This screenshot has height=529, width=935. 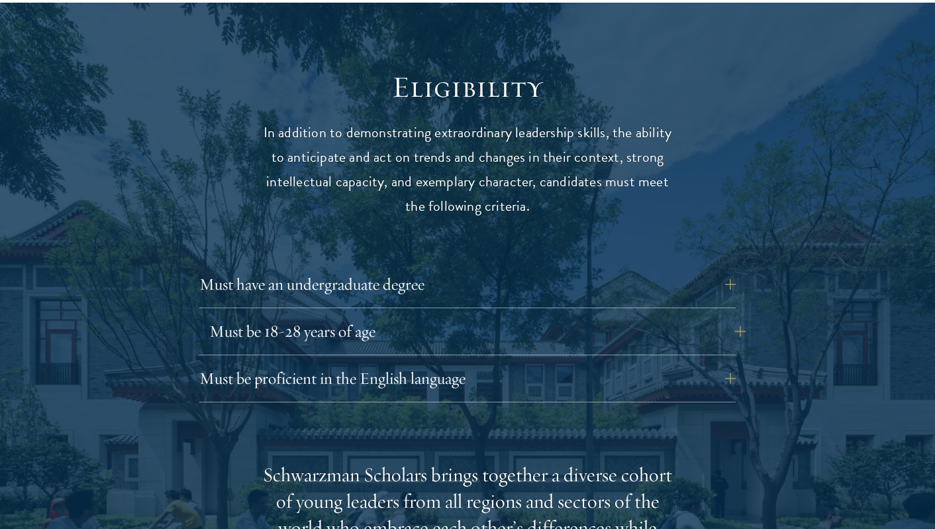 What do you see at coordinates (468, 378) in the screenshot?
I see `button: Must be proficient in the English language` at bounding box center [468, 378].